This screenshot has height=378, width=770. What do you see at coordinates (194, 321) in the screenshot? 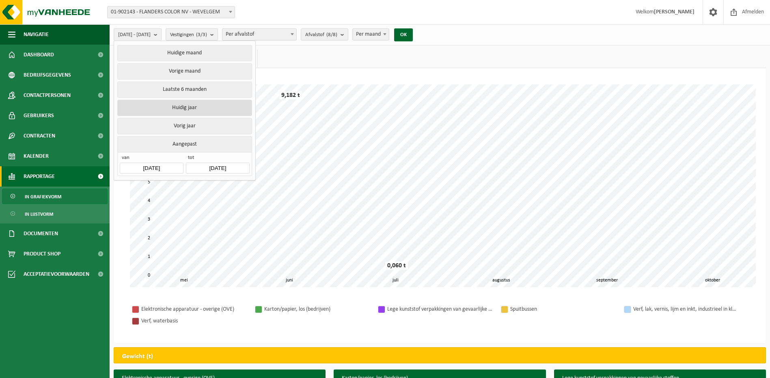
I see `div: Verf, waterbasis` at bounding box center [194, 321].